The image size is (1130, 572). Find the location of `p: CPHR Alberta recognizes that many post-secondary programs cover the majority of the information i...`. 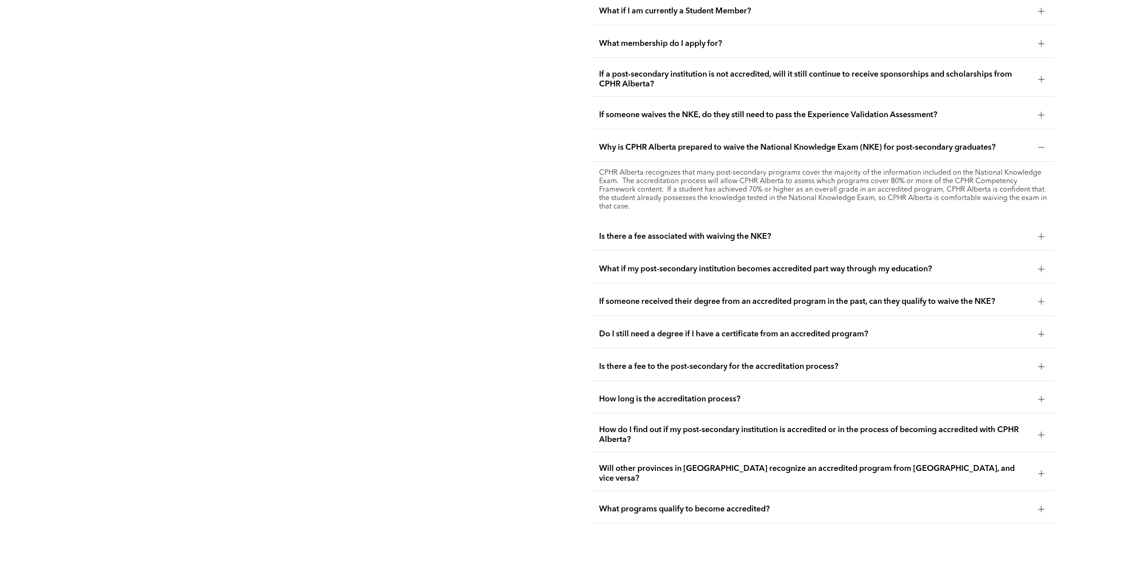

p: CPHR Alberta recognizes that many post-secondary programs cover the majority of the information i... is located at coordinates (824, 190).